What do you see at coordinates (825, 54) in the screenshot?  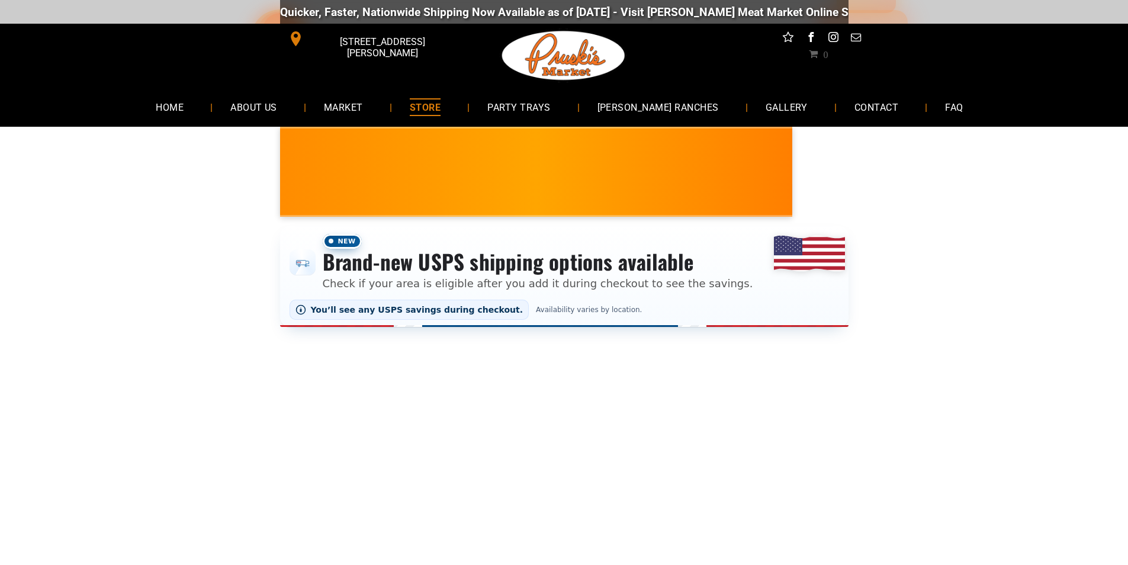 I see `span: 0` at bounding box center [825, 54].